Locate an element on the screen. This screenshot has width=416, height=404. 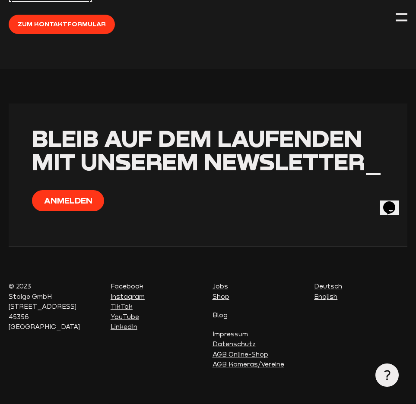
a: Impressum is located at coordinates (230, 334).